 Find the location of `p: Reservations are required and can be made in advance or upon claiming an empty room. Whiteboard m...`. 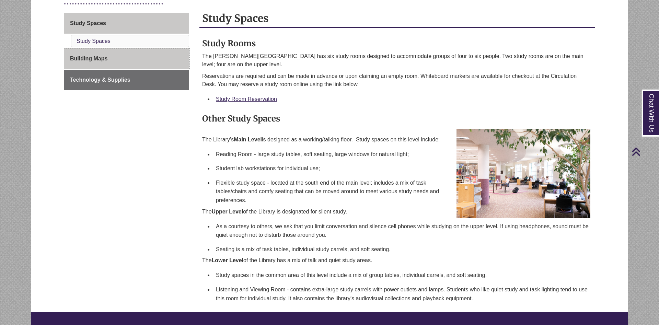

p: Reservations are required and can be made in advance or upon claiming an empty room. Whiteboard m... is located at coordinates (397, 80).